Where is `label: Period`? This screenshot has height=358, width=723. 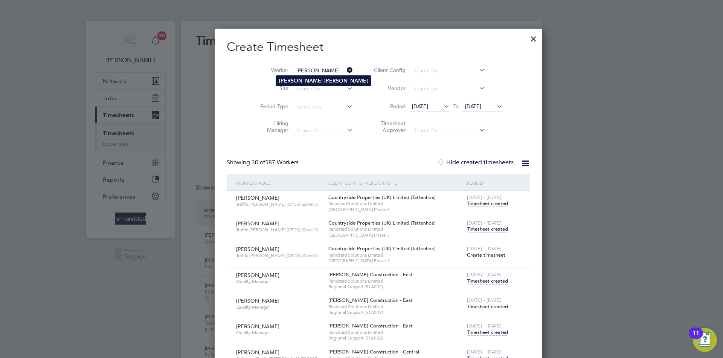
label: Period is located at coordinates (389, 106).